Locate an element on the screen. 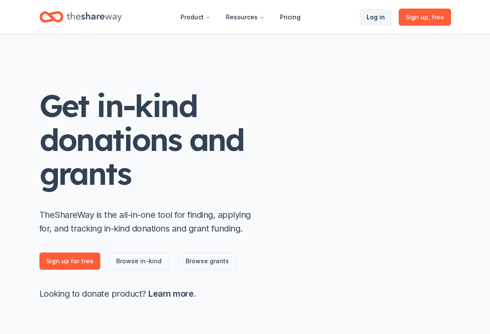  h1: Get in-kind donations and grants is located at coordinates (147, 140).